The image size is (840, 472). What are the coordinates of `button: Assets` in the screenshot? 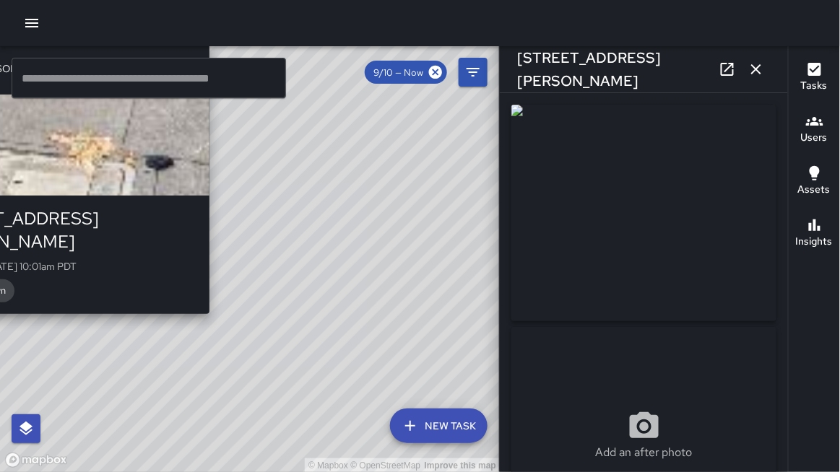 It's located at (814, 182).